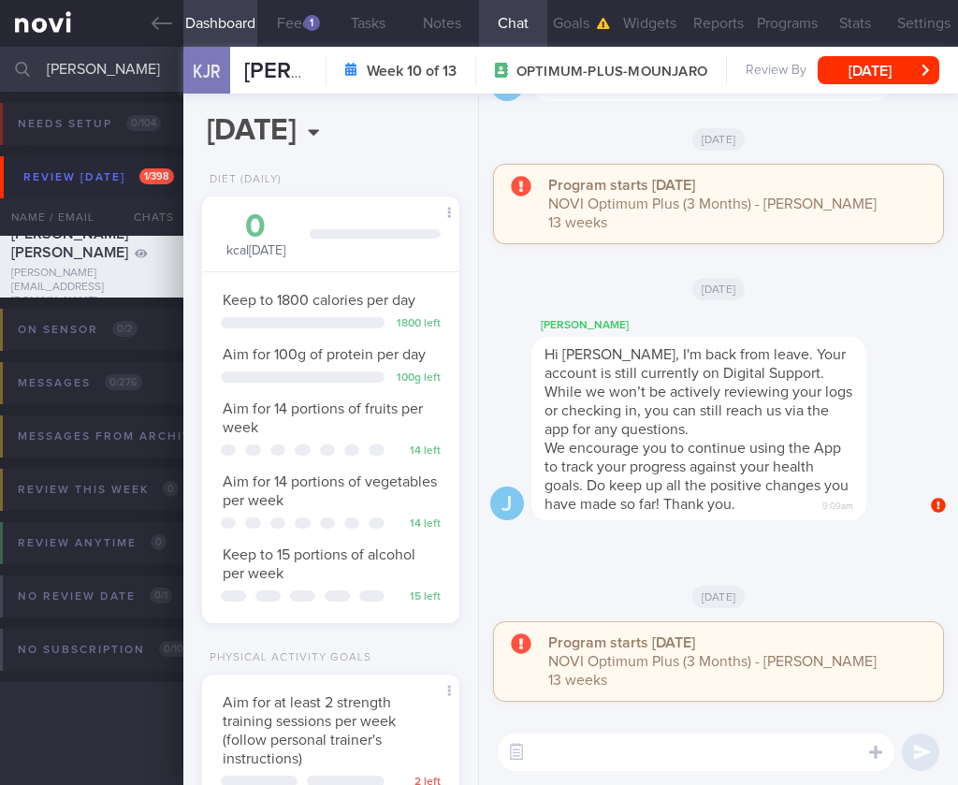 The height and width of the screenshot is (785, 958). Describe the element at coordinates (92, 542) in the screenshot. I see `div: Review anytime` at that location.